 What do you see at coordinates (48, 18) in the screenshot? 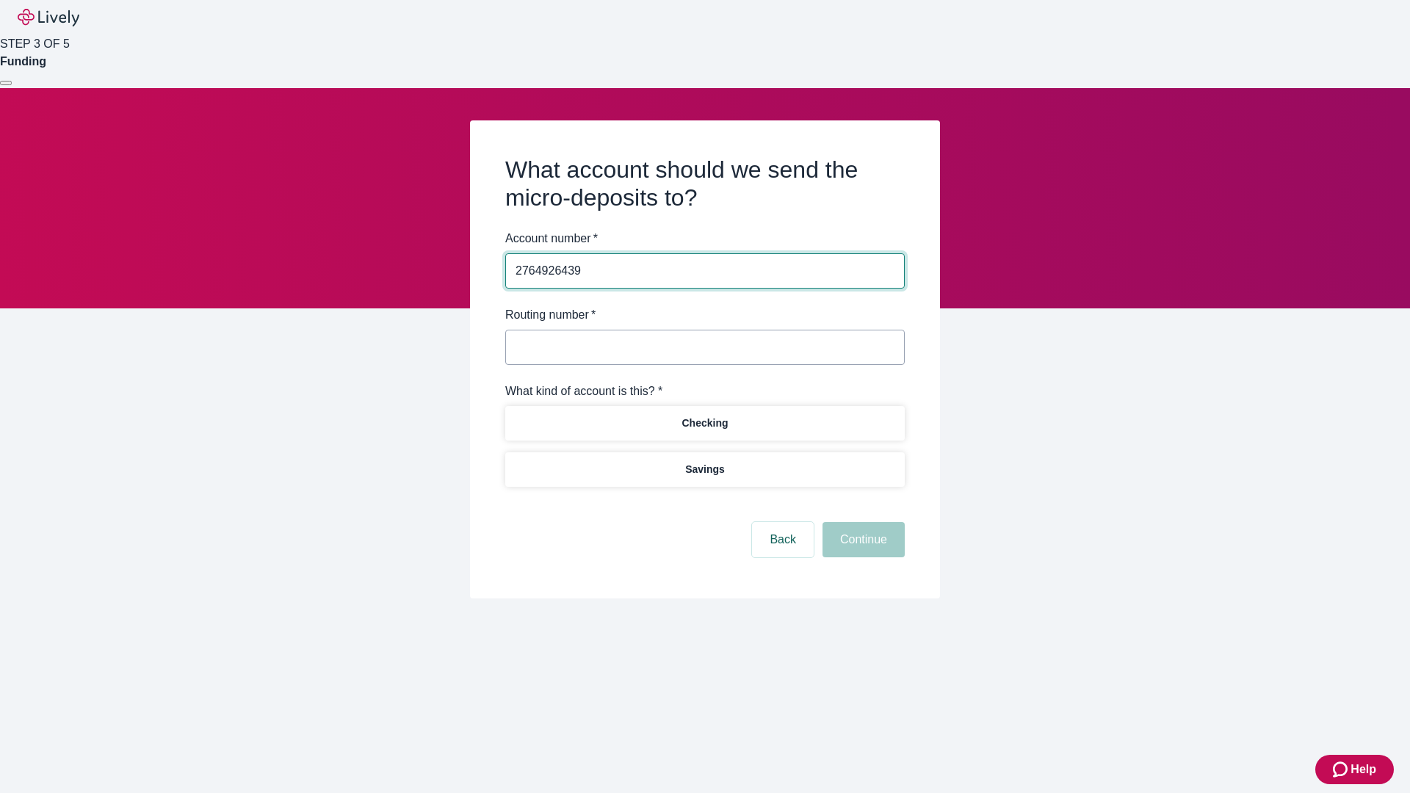
I see `img: Lively` at bounding box center [48, 18].